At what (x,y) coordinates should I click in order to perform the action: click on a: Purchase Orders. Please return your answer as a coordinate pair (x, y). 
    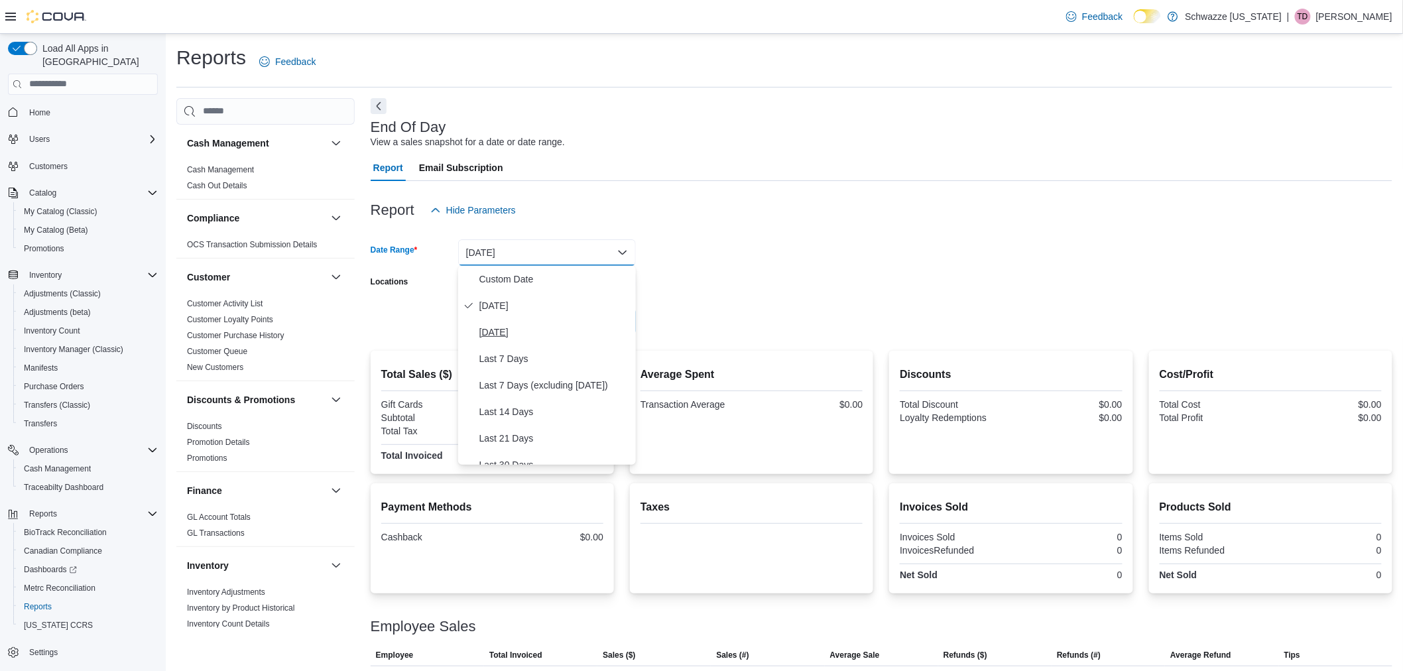
    Looking at the image, I should click on (54, 387).